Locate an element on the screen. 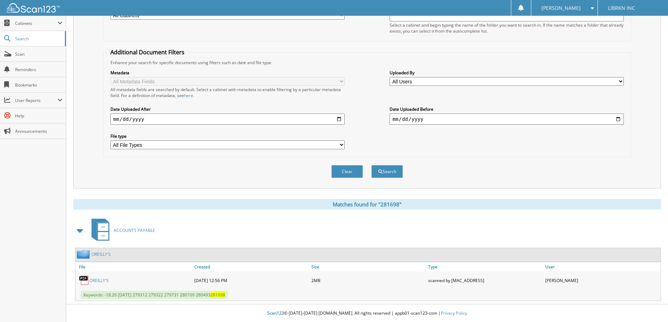 The height and width of the screenshot is (322, 668). a: File is located at coordinates (134, 267).